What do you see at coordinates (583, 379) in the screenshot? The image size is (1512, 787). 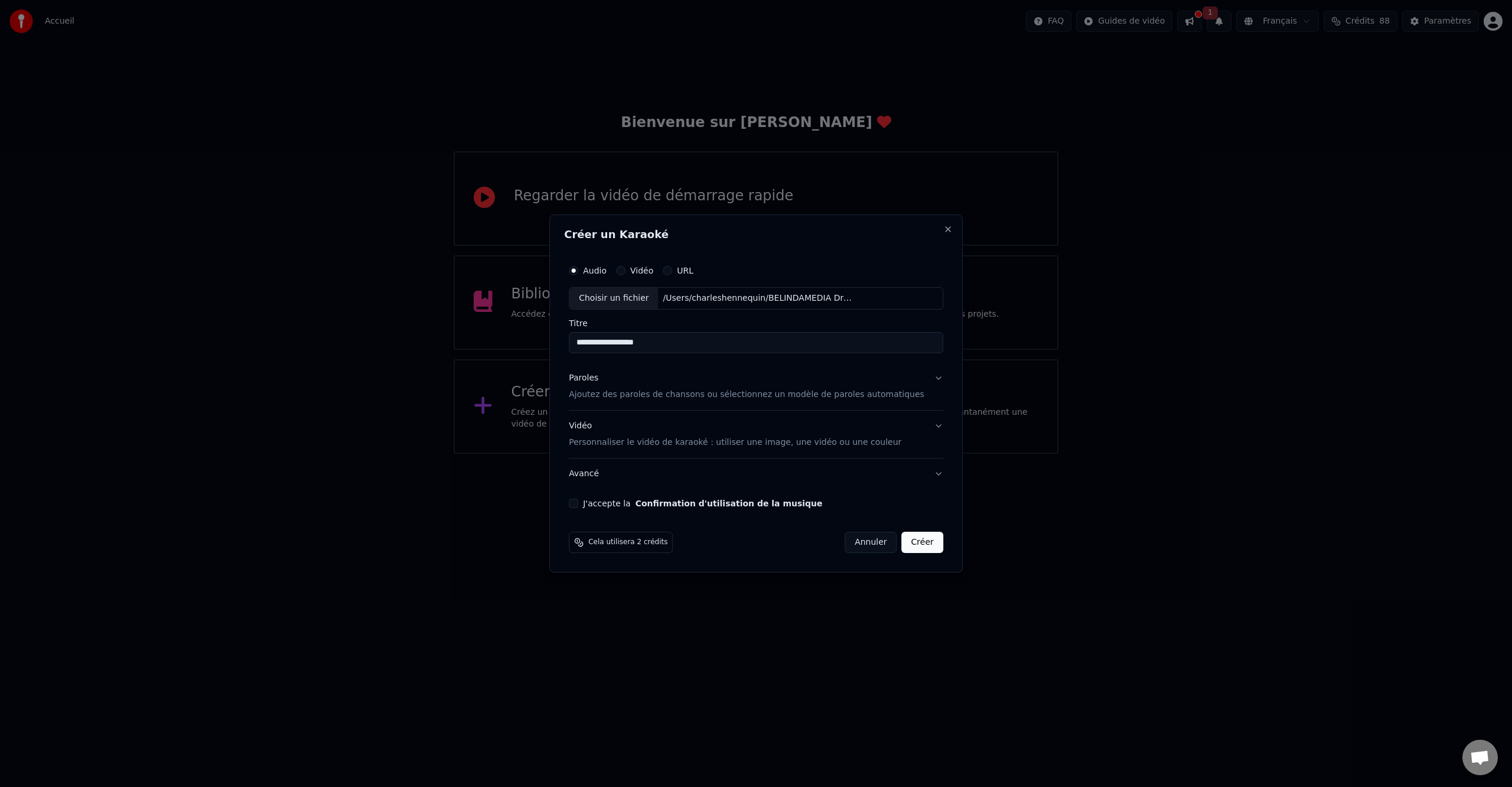 I see `div: Paroles` at bounding box center [583, 379].